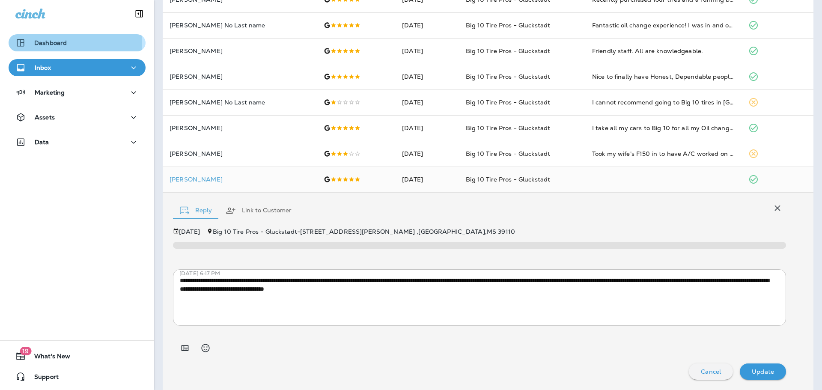  Describe the element at coordinates (185, 348) in the screenshot. I see `button: Add in a premade template` at that location.